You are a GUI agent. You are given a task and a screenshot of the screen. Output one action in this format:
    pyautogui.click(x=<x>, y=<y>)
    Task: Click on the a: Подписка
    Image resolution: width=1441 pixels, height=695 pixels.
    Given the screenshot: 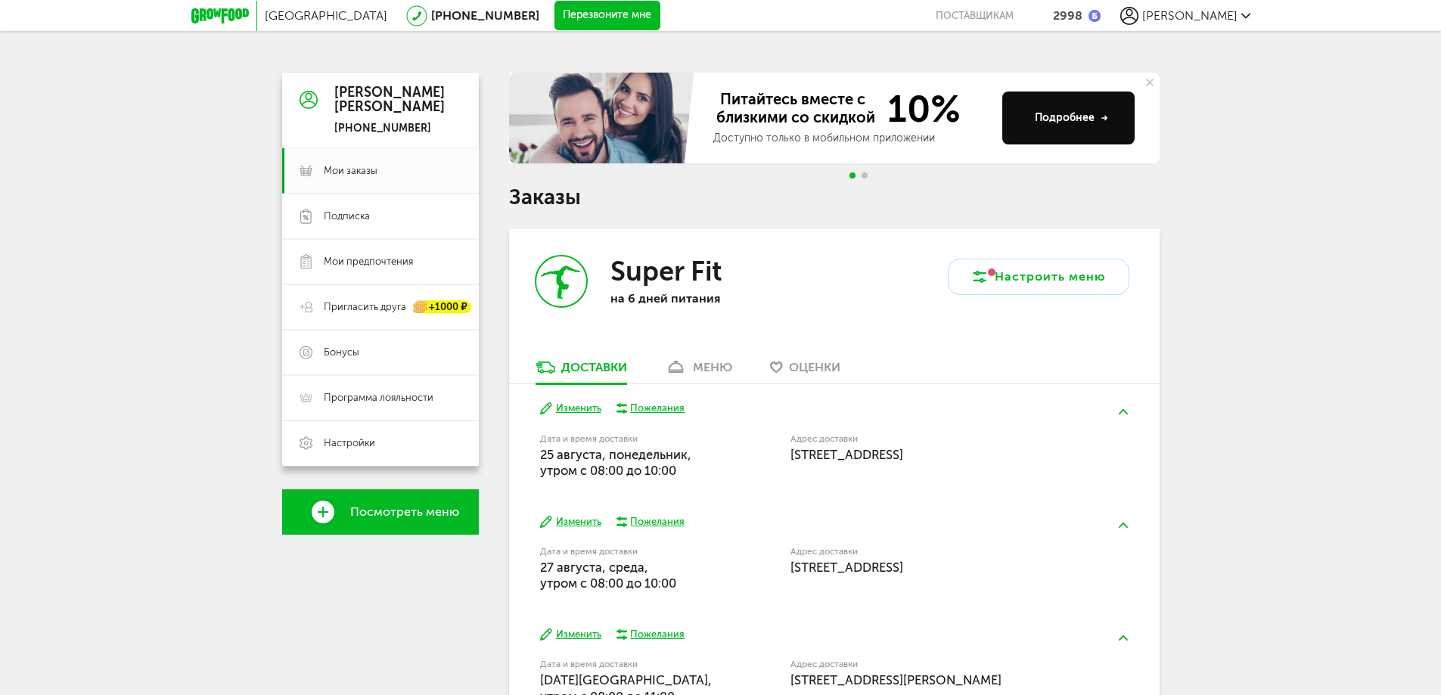 What is the action you would take?
    pyautogui.click(x=381, y=216)
    